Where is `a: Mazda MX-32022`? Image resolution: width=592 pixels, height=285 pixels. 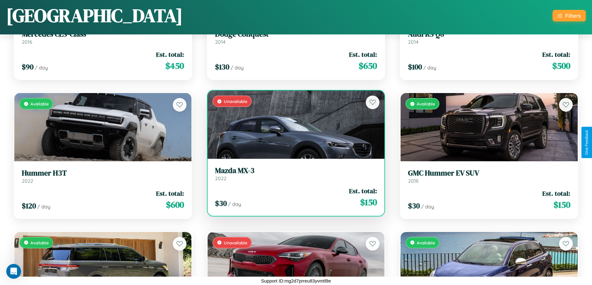 a: Mazda MX-32022 is located at coordinates (296, 174).